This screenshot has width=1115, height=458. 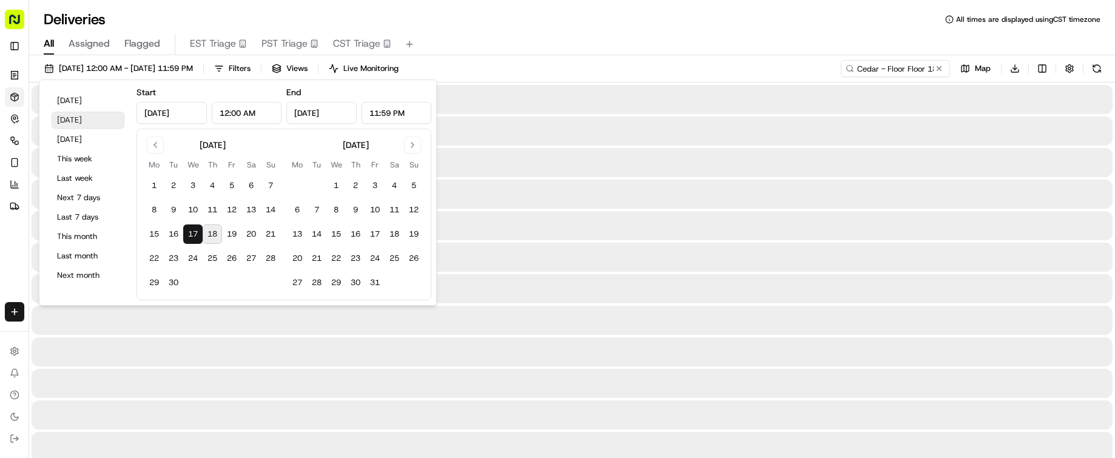 What do you see at coordinates (355, 234) in the screenshot?
I see `button: 16` at bounding box center [355, 234].